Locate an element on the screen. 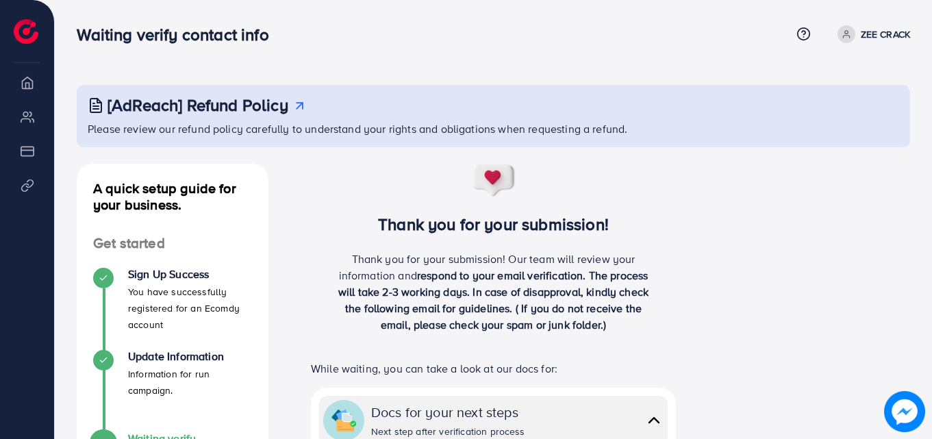  a: logo is located at coordinates (26, 32).